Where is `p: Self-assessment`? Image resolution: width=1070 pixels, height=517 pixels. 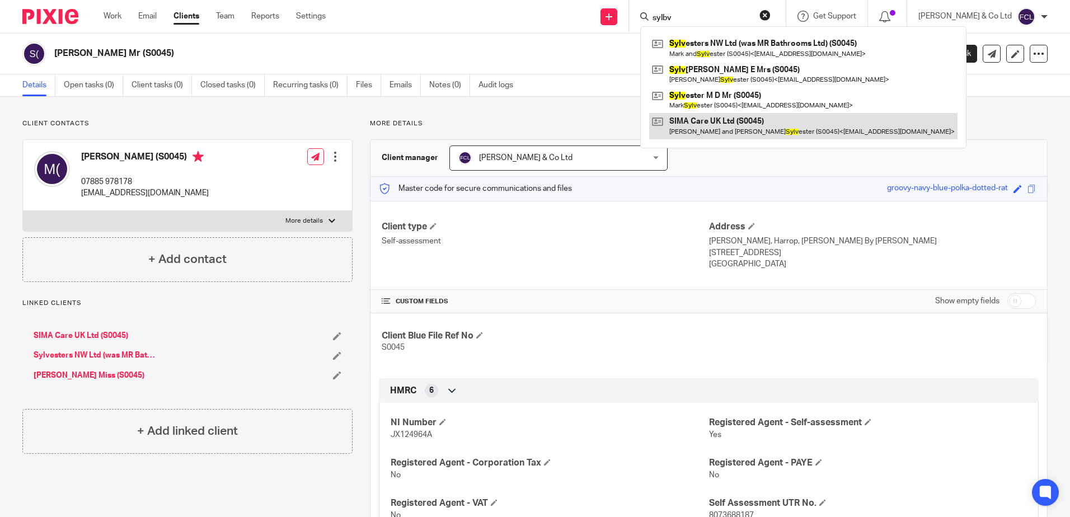
p: Self-assessment is located at coordinates (545, 241).